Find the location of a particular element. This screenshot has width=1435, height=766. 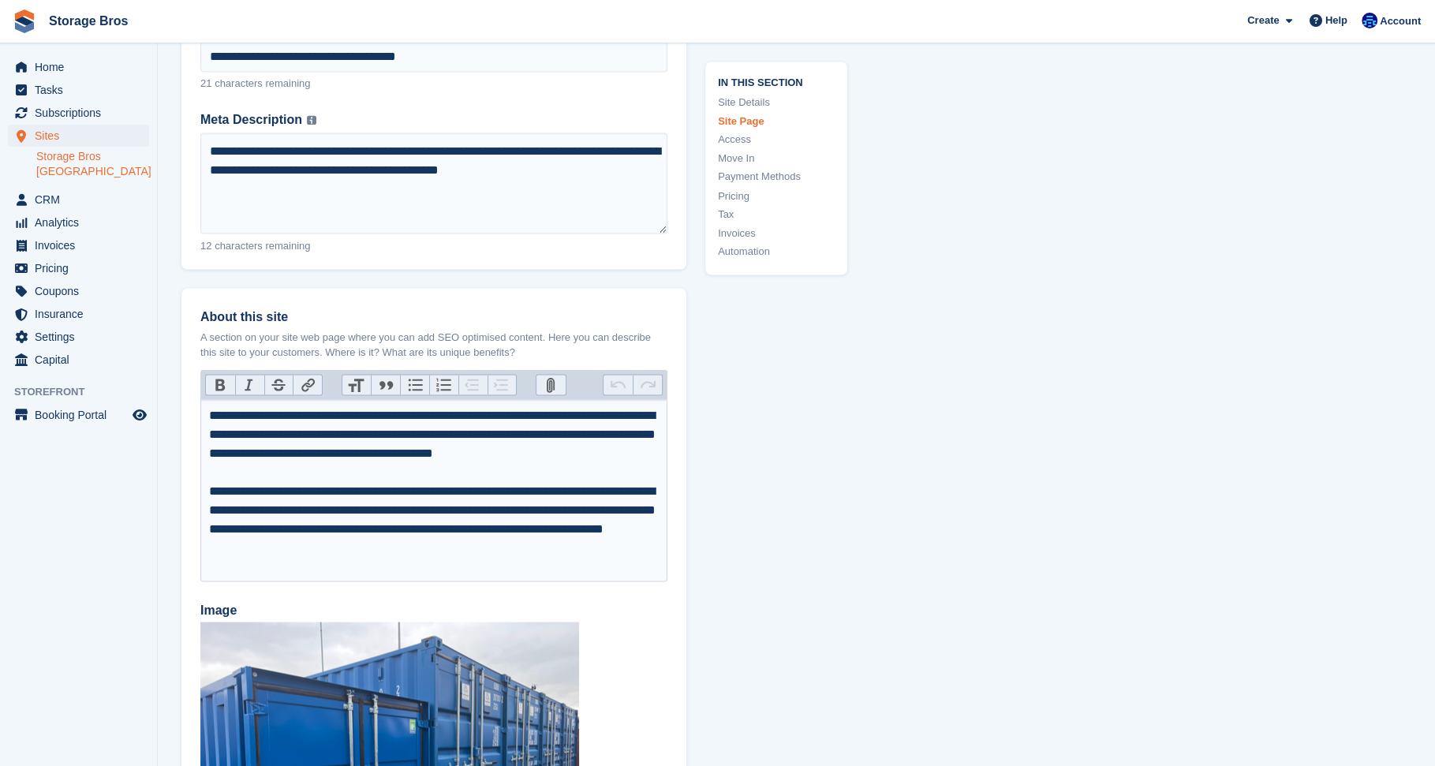

span: Capital is located at coordinates (82, 360).